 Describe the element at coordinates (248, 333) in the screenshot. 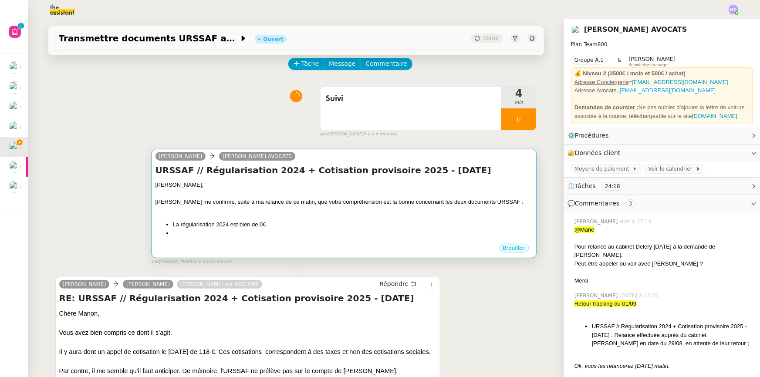

I see `div: Vous avez bien compris ce dont il s'agit.` at that location.